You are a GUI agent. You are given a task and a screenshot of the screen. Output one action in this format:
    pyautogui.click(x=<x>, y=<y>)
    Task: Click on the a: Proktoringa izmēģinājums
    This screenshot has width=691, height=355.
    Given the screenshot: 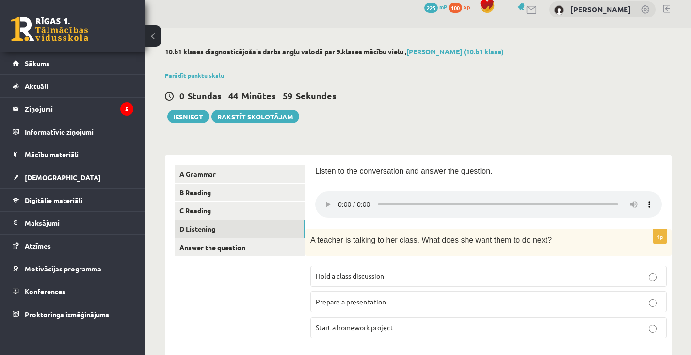 What is the action you would take?
    pyautogui.click(x=73, y=314)
    